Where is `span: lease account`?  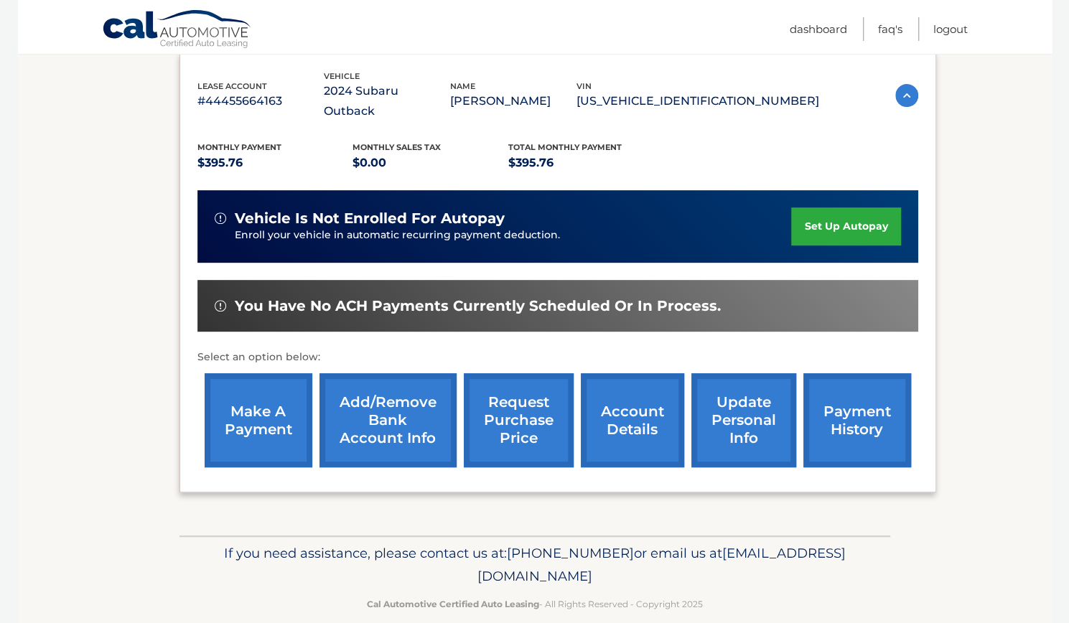 span: lease account is located at coordinates (232, 86).